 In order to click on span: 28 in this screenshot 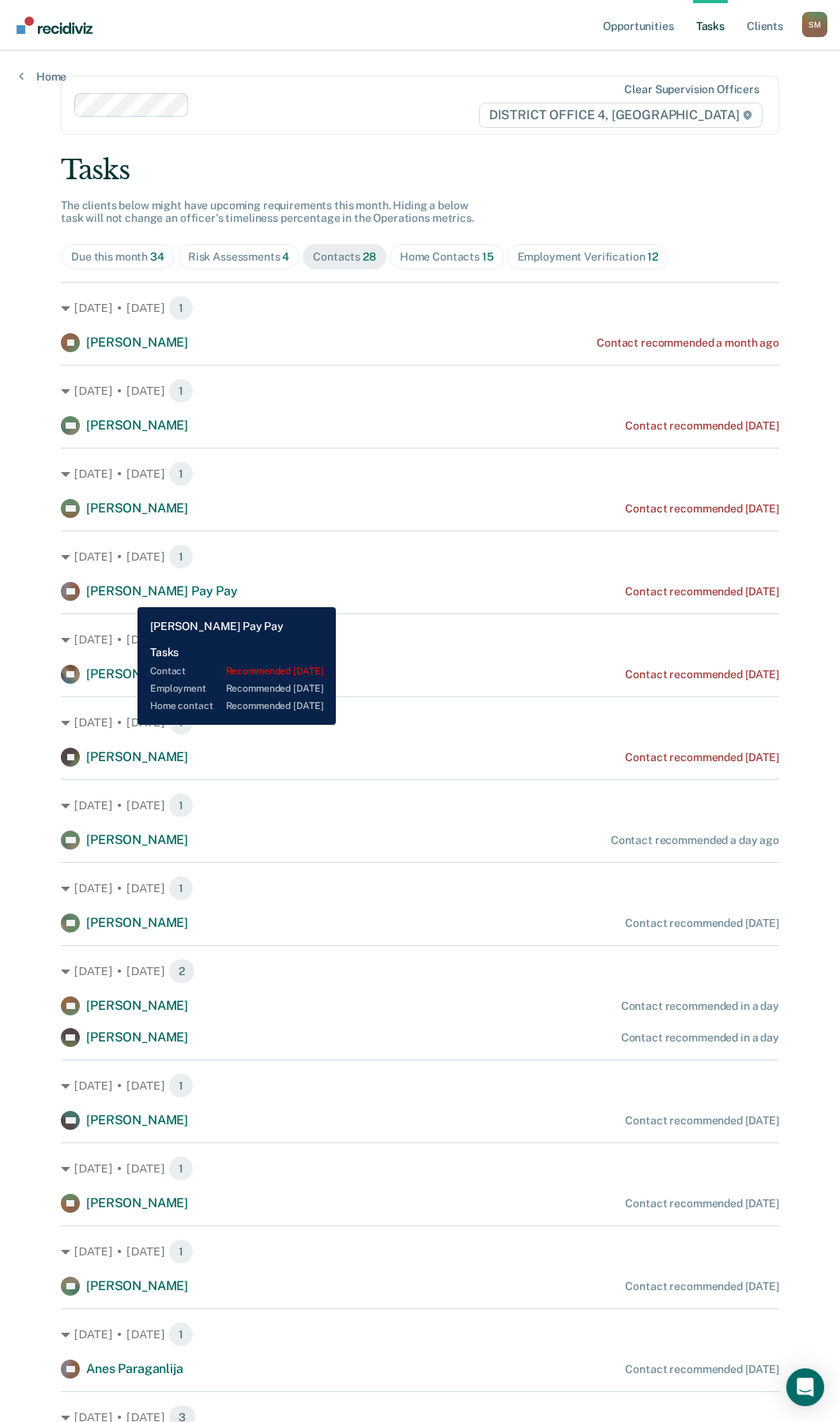, I will do `click(369, 257)`.